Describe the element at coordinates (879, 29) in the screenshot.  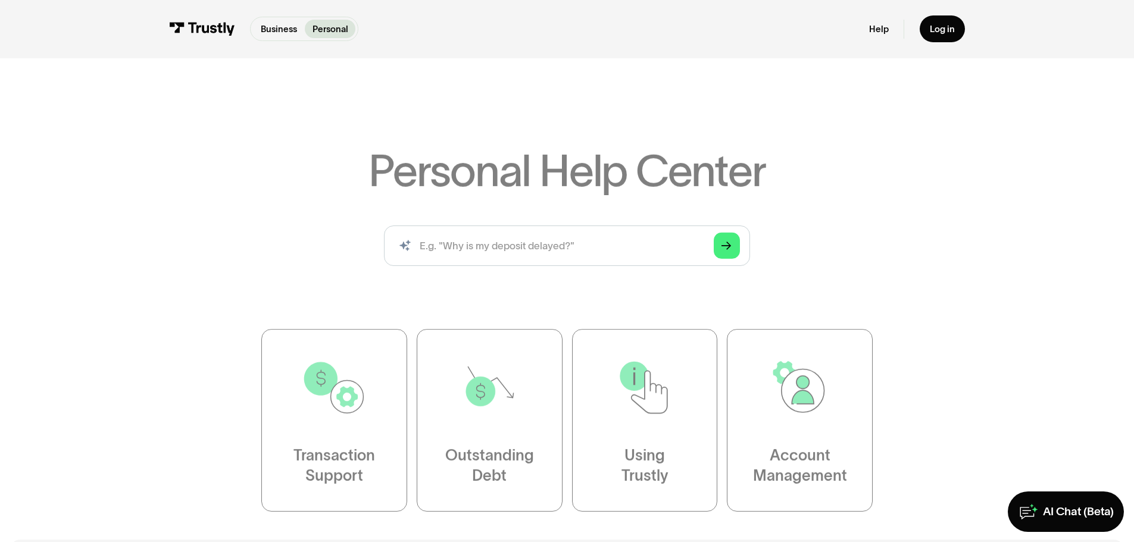
I see `a: Help` at that location.